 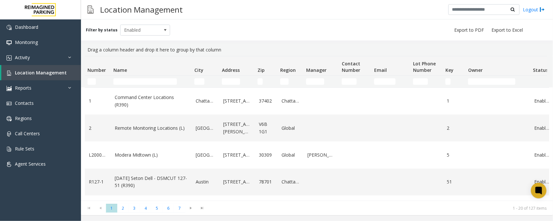 I want to click on span: Dashboard, so click(x=27, y=27).